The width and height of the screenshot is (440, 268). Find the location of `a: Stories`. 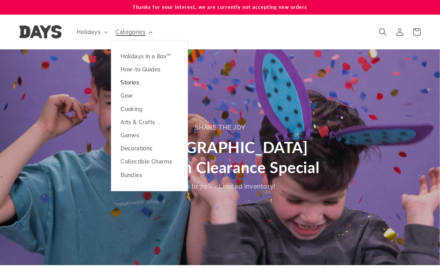

a: Stories is located at coordinates (149, 82).